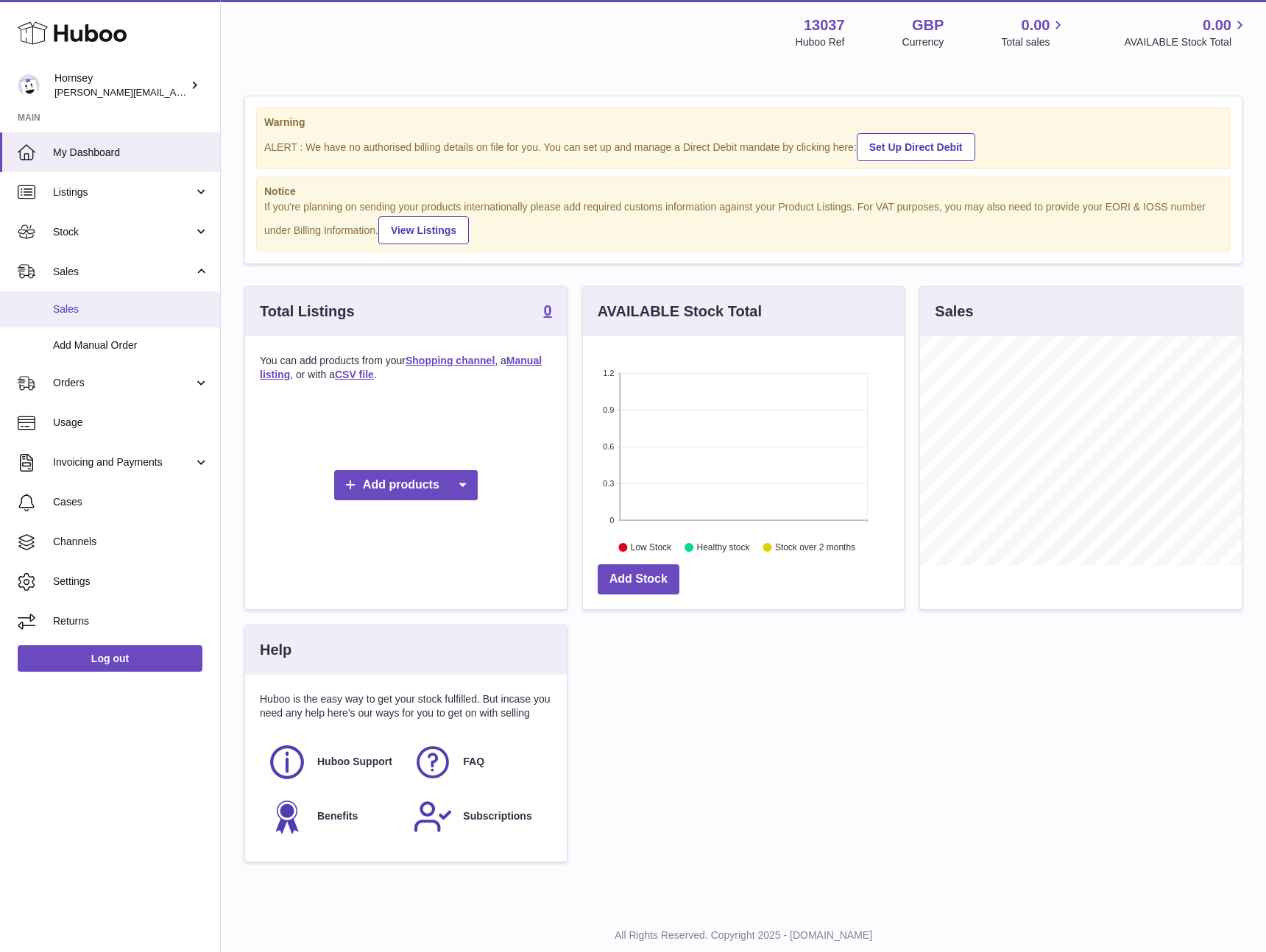 The width and height of the screenshot is (1266, 952). I want to click on strong: Warning, so click(743, 122).